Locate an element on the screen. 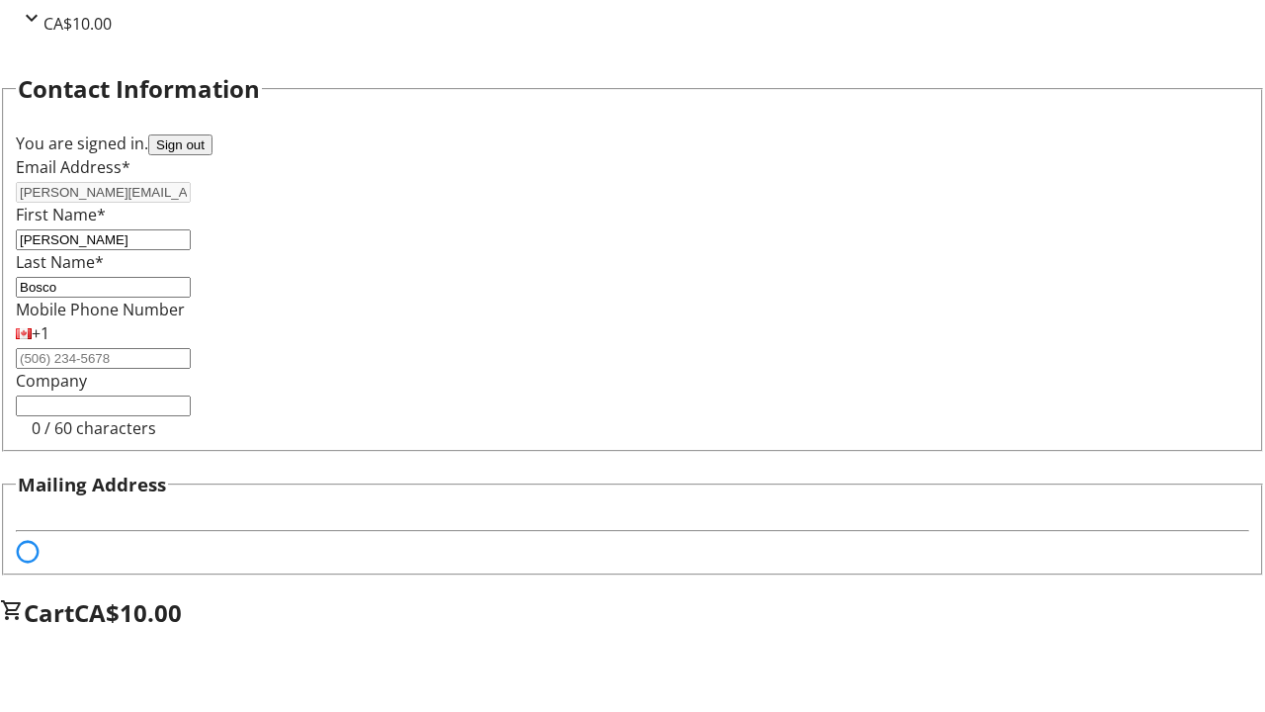 Image resolution: width=1265 pixels, height=712 pixels. h3: Mailing Address is located at coordinates (92, 484).